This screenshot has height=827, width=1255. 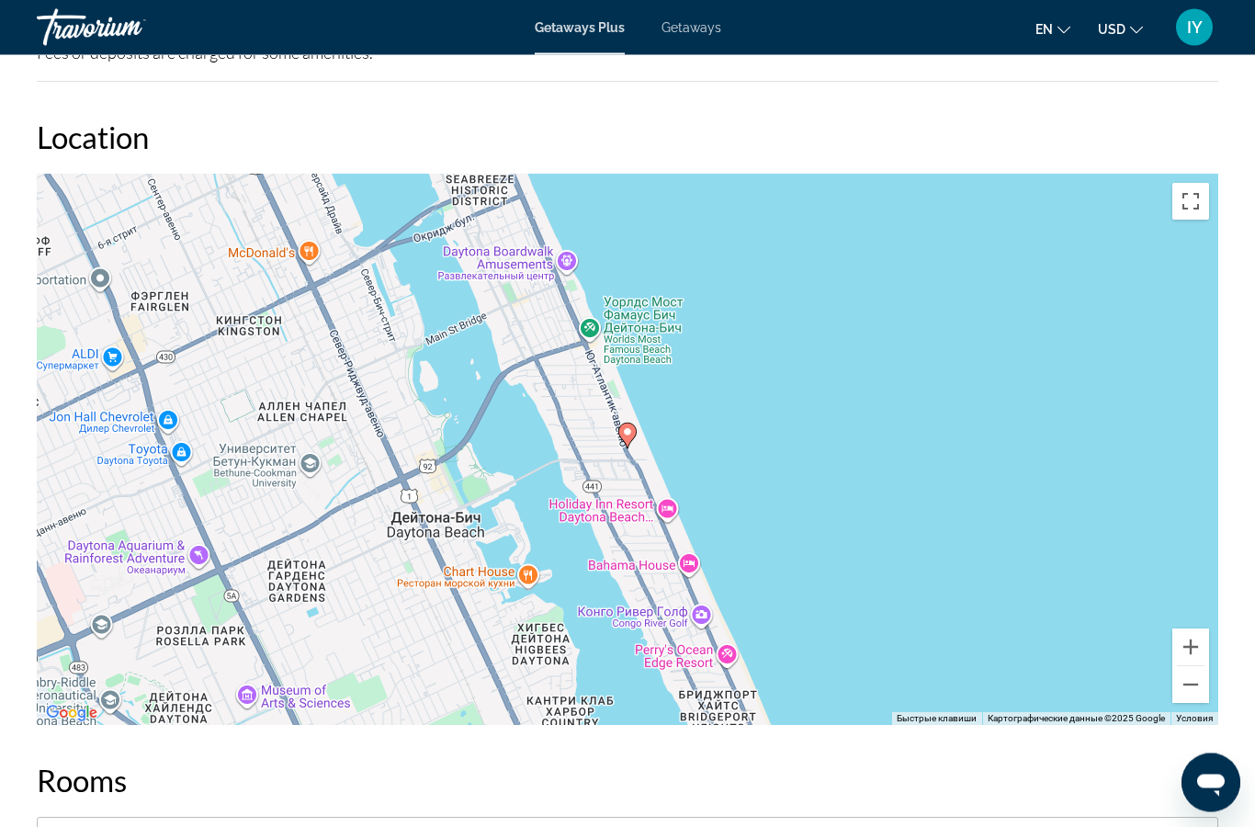 I want to click on a: Getaways, so click(x=691, y=28).